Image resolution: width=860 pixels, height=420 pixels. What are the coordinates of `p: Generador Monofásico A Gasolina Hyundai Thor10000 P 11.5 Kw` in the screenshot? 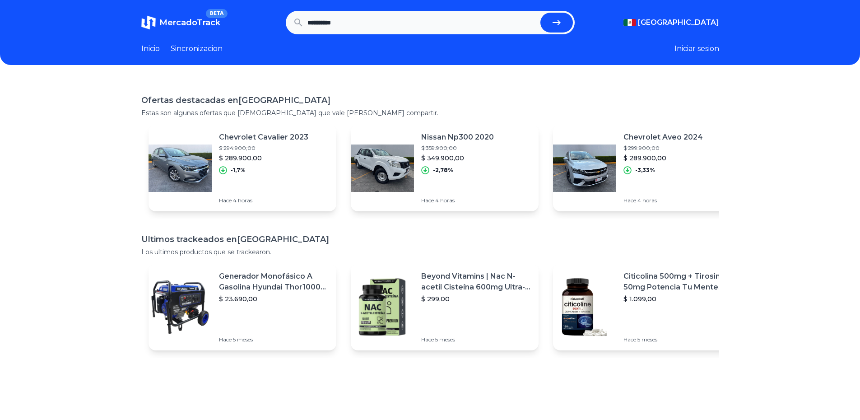 It's located at (274, 282).